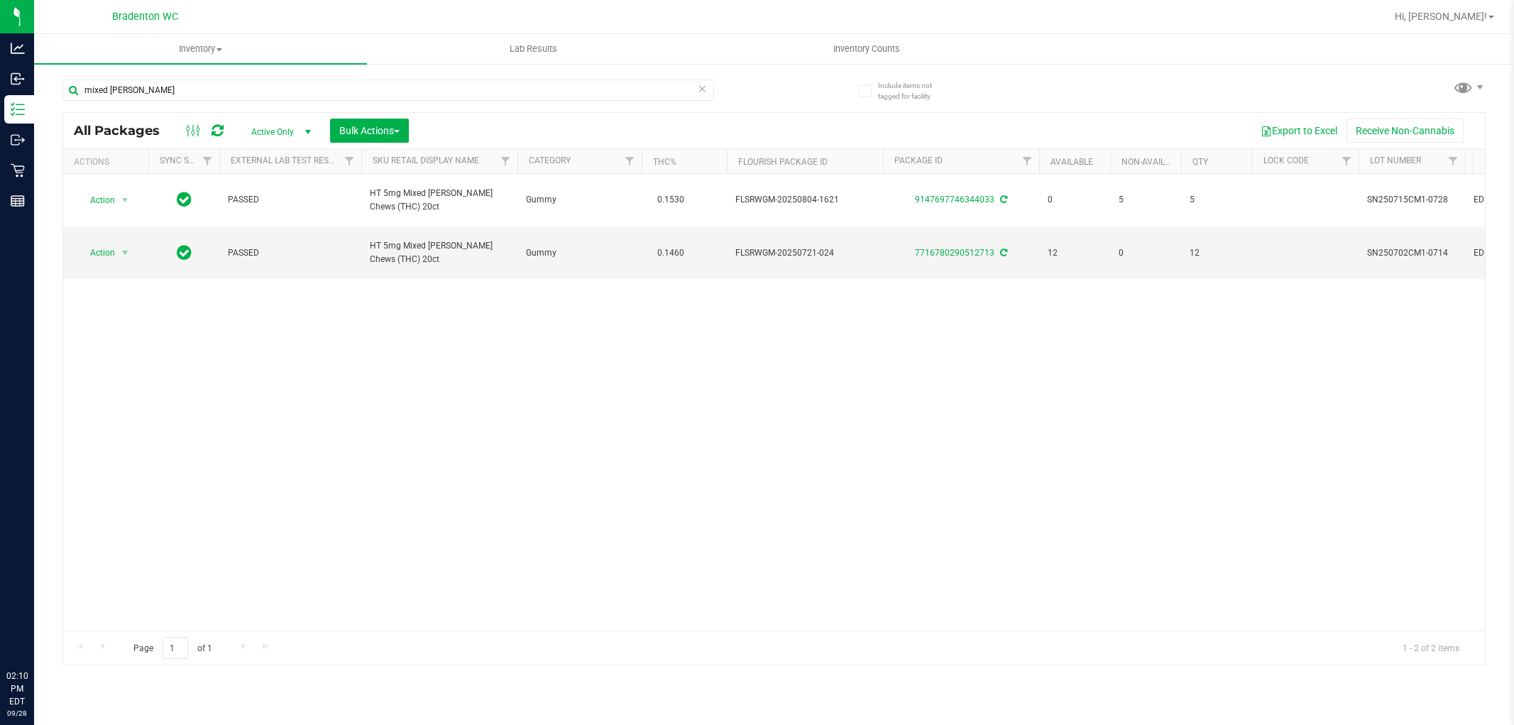  Describe the element at coordinates (549, 160) in the screenshot. I see `a: Category` at that location.